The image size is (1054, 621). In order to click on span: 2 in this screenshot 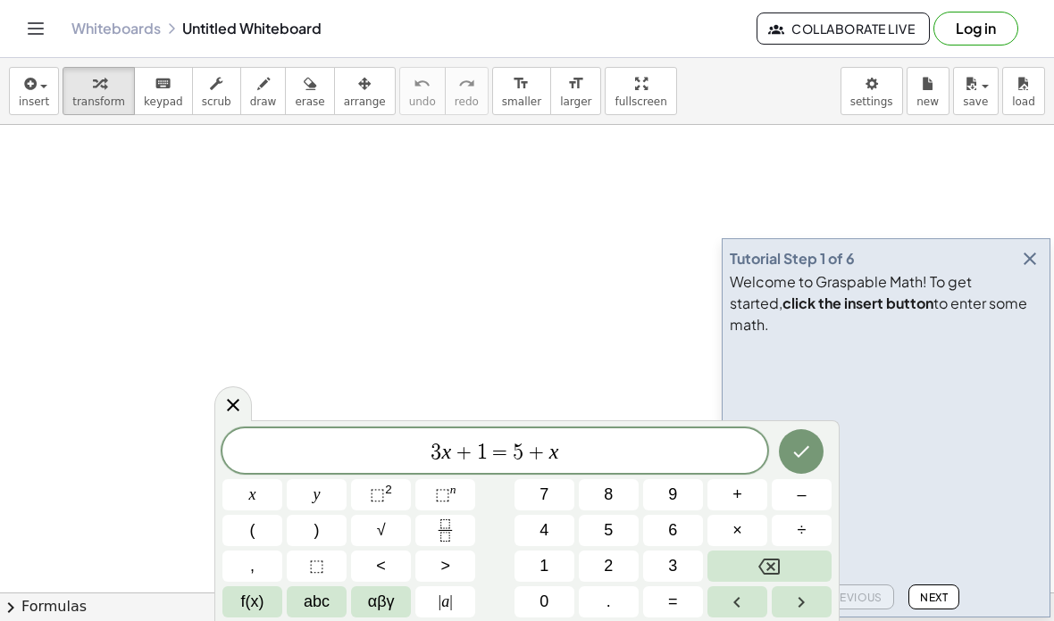, I will do `click(608, 566)`.